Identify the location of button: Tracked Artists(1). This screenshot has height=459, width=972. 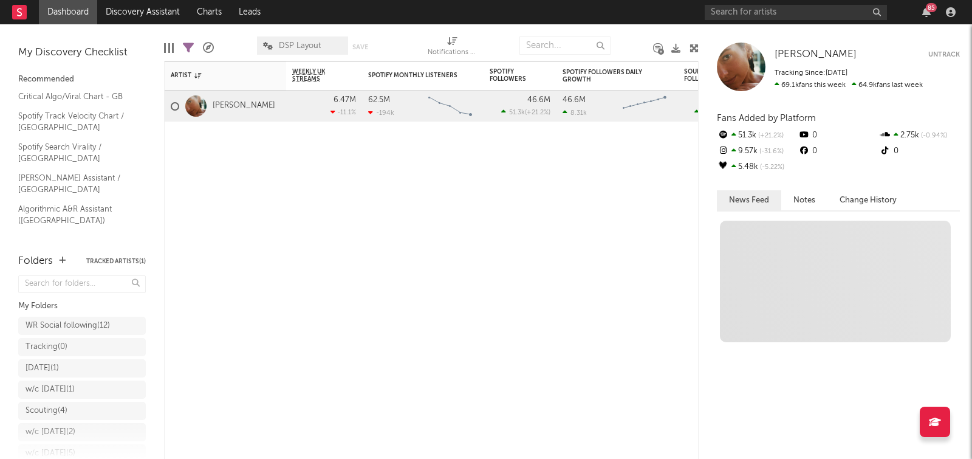
(116, 261).